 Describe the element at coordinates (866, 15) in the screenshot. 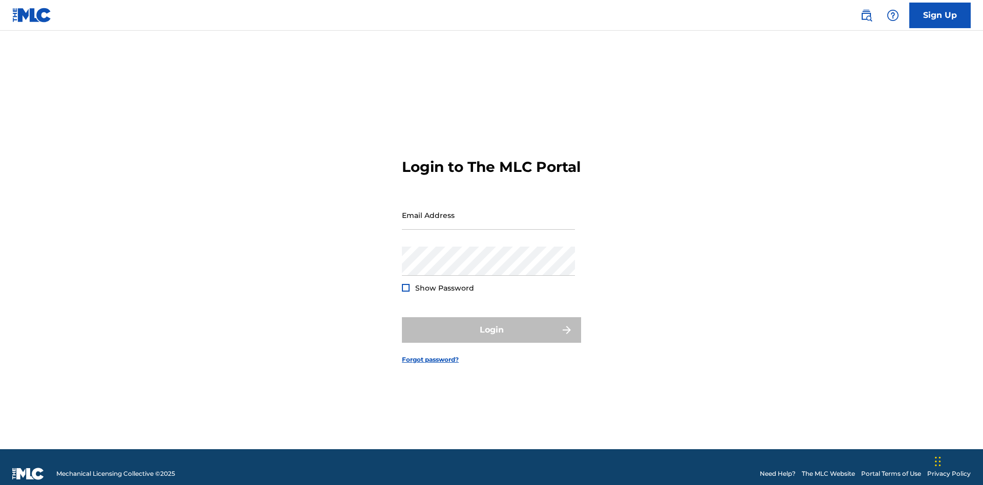

I see `img: search` at that location.